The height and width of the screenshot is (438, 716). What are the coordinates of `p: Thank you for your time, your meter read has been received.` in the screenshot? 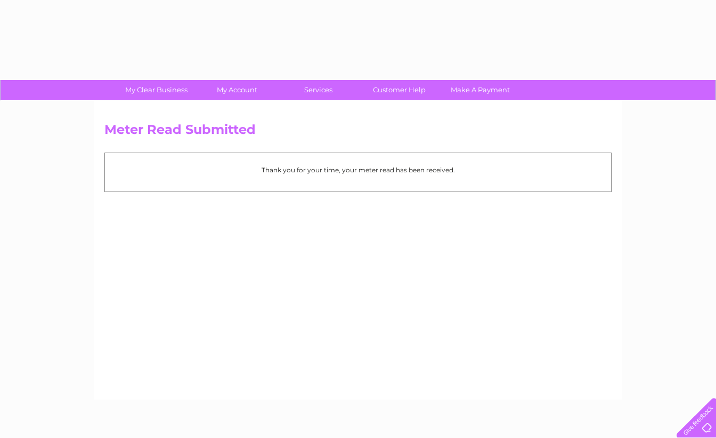 It's located at (358, 170).